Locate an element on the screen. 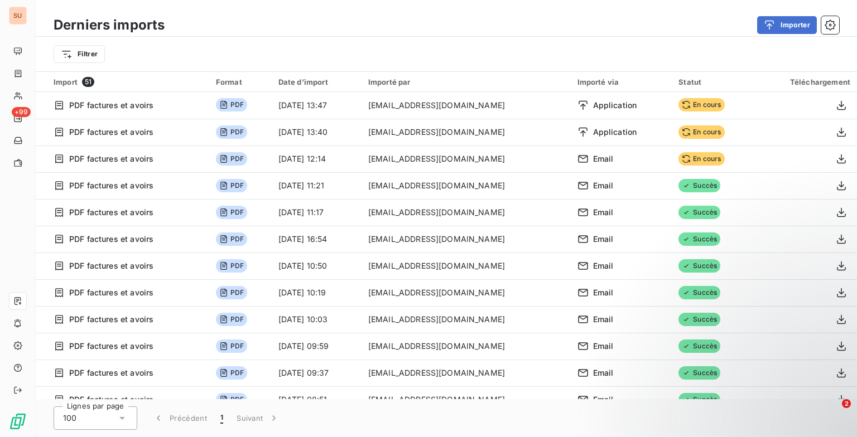  span: +99 is located at coordinates (21, 112).